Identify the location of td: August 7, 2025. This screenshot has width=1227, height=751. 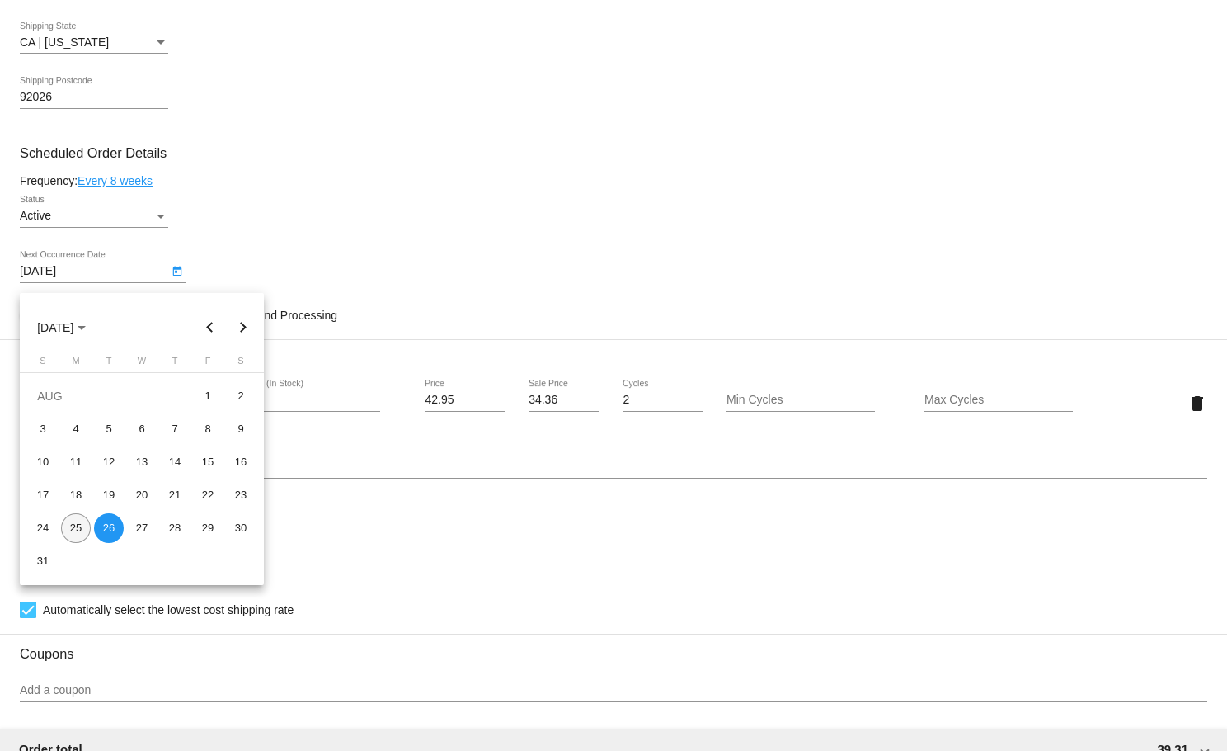
(175, 429).